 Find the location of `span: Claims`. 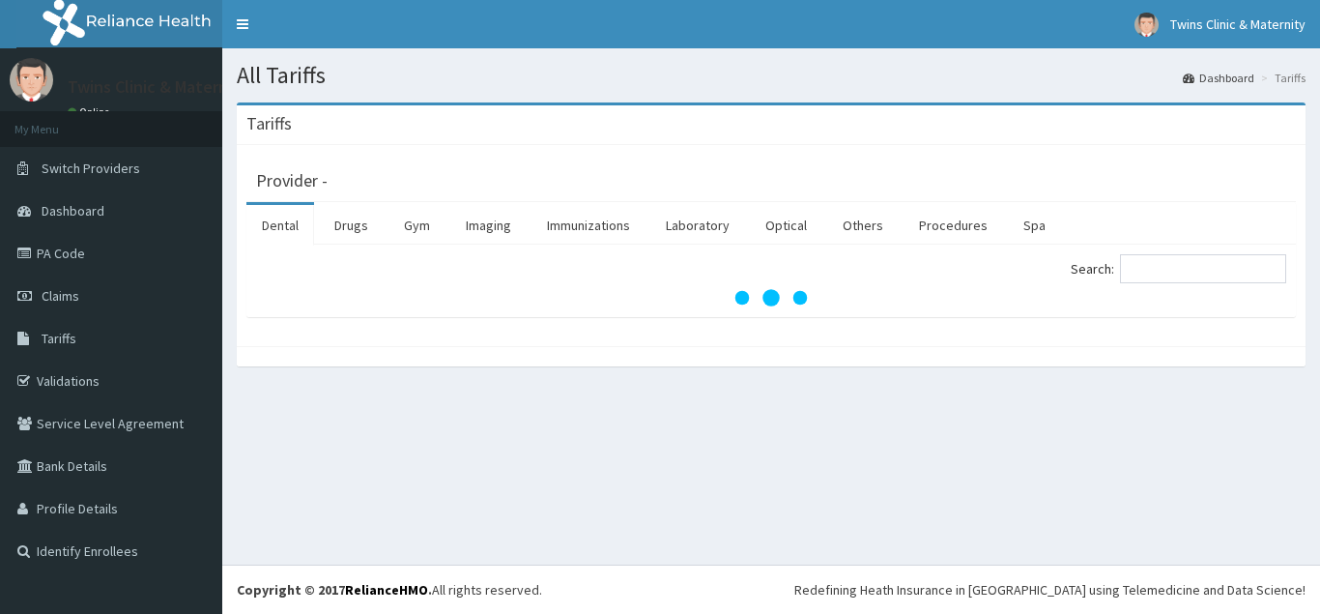

span: Claims is located at coordinates (60, 296).